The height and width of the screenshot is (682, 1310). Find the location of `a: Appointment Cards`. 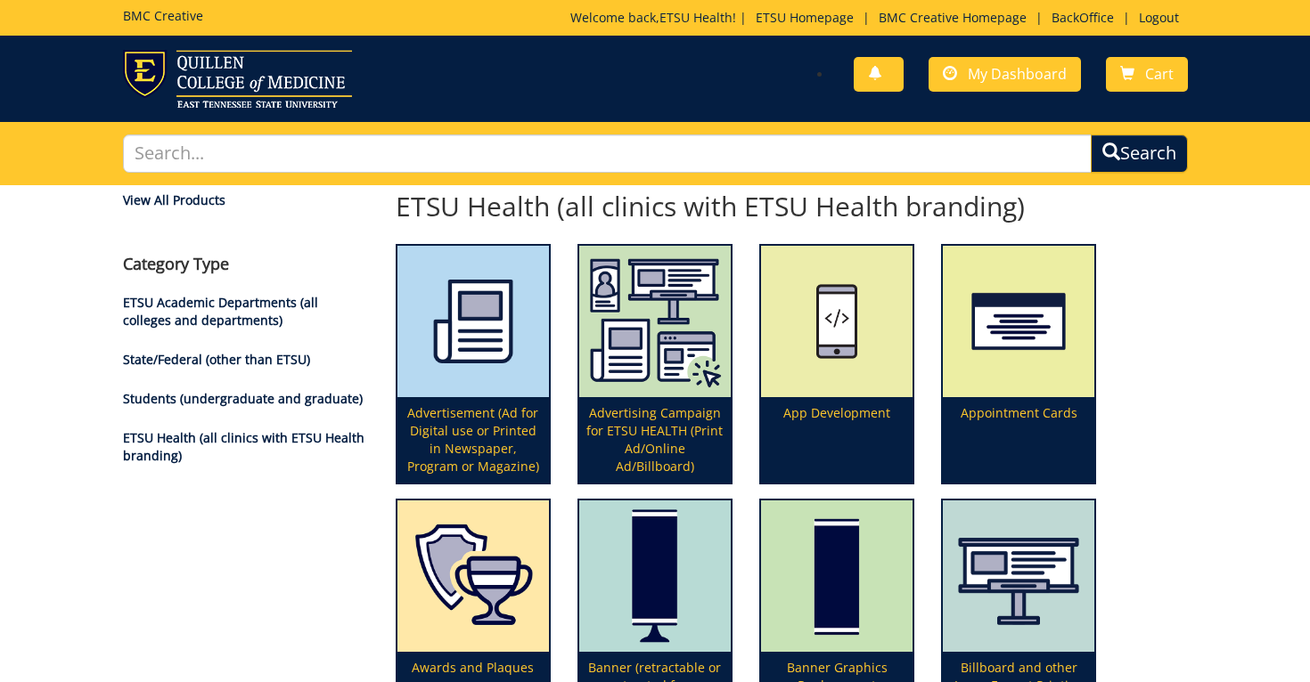

a: Appointment Cards is located at coordinates (1018, 364).